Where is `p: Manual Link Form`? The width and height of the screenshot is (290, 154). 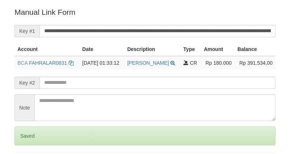 p: Manual Link Form is located at coordinates (145, 12).